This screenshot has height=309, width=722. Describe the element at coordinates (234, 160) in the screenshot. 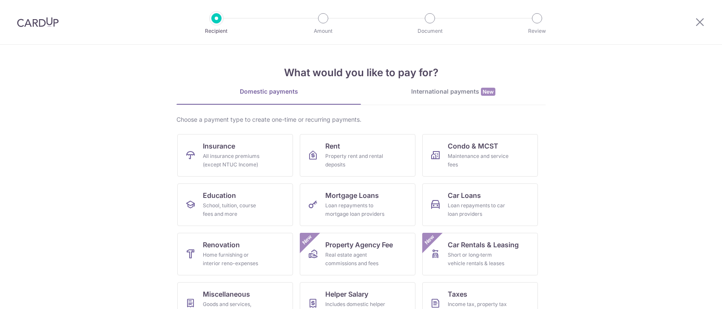

I see `div: All insurance premiums (except NTUC Income)` at that location.